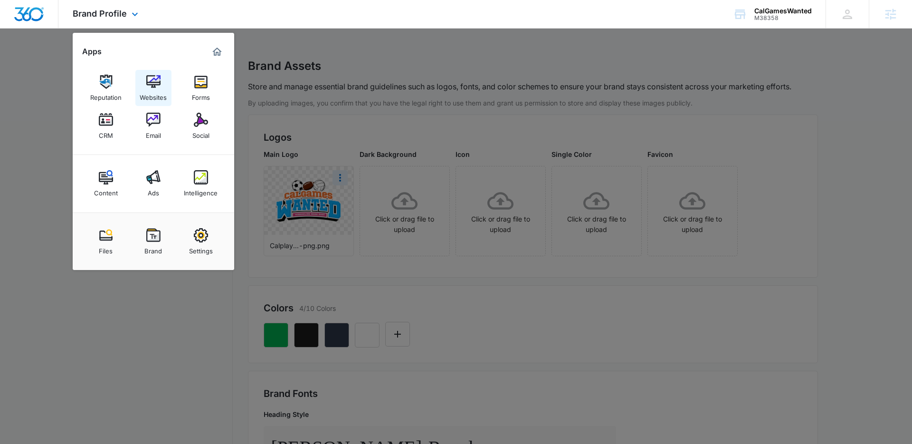  Describe the element at coordinates (106, 241) in the screenshot. I see `a: Files` at that location.